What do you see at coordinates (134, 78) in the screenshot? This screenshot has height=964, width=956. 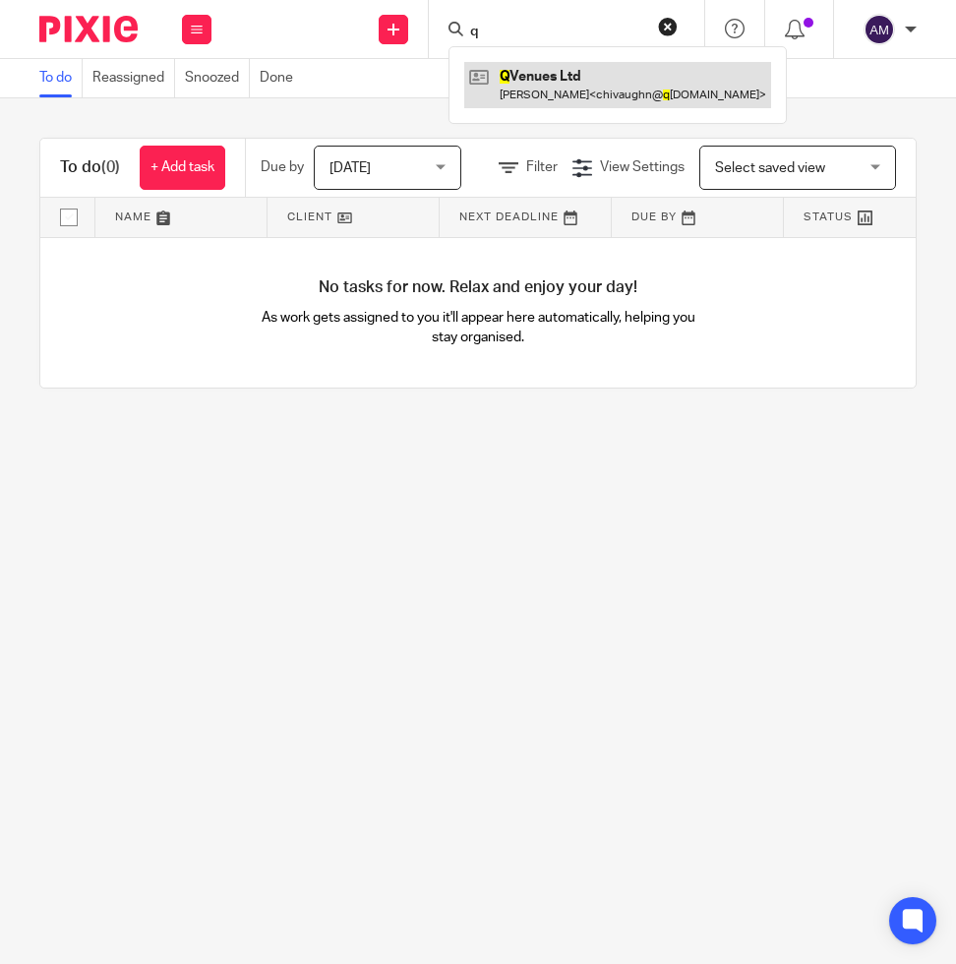 I see `a: Reassigned` at bounding box center [134, 78].